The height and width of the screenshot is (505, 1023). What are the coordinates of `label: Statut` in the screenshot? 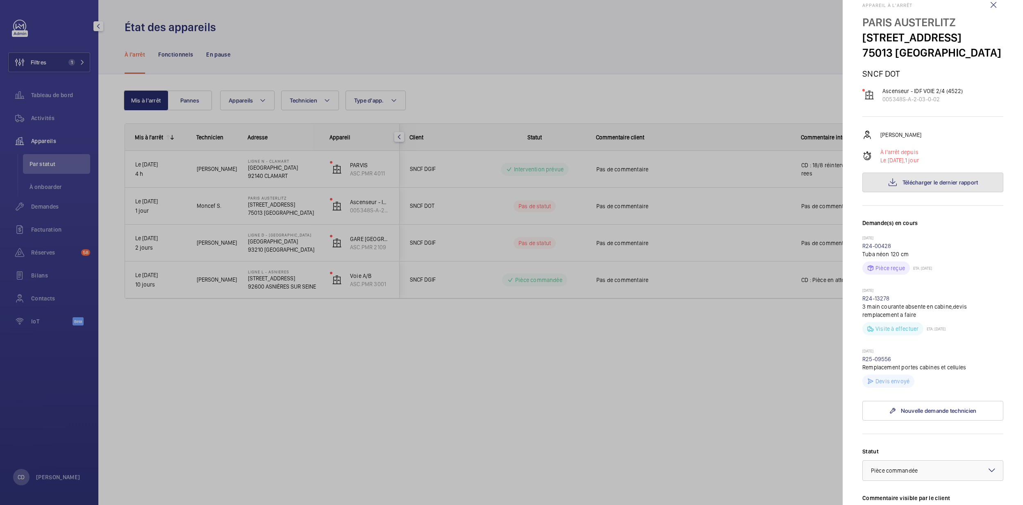 It's located at (933, 451).